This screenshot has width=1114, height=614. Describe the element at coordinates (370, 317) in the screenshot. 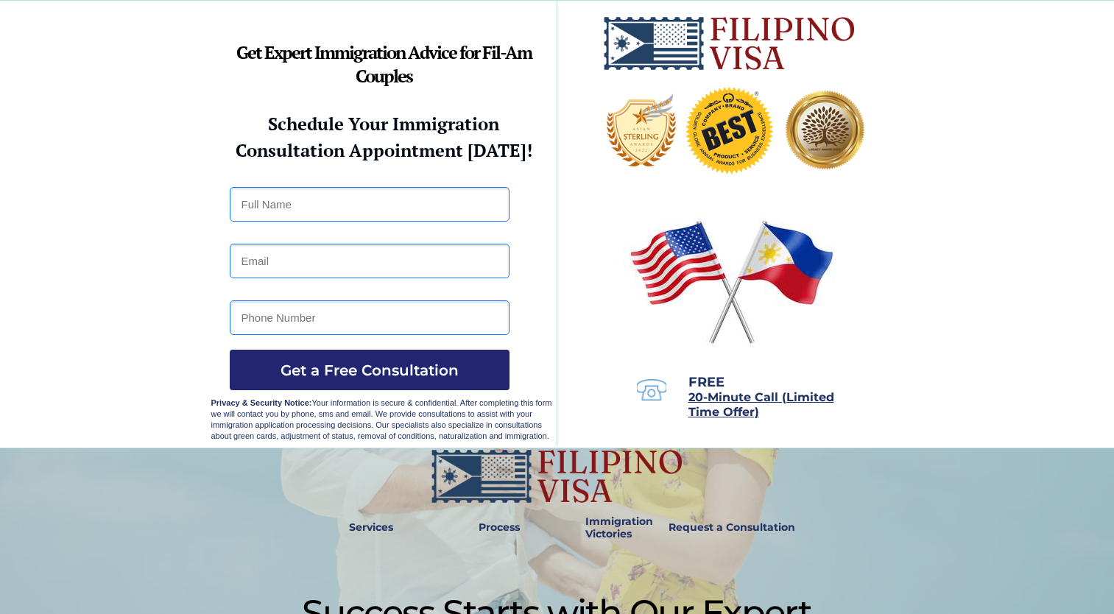

I see `input: Phone Number` at that location.